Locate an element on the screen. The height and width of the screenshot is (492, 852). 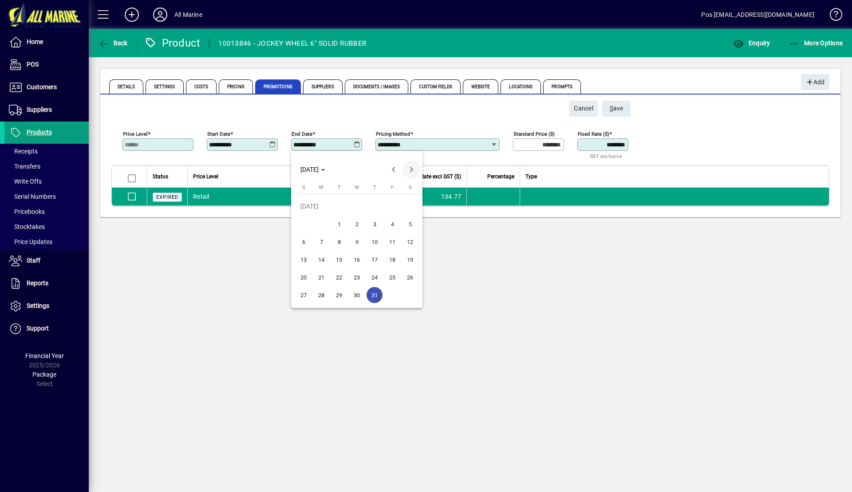
button: Mon Jul 07 2025 is located at coordinates (321, 242).